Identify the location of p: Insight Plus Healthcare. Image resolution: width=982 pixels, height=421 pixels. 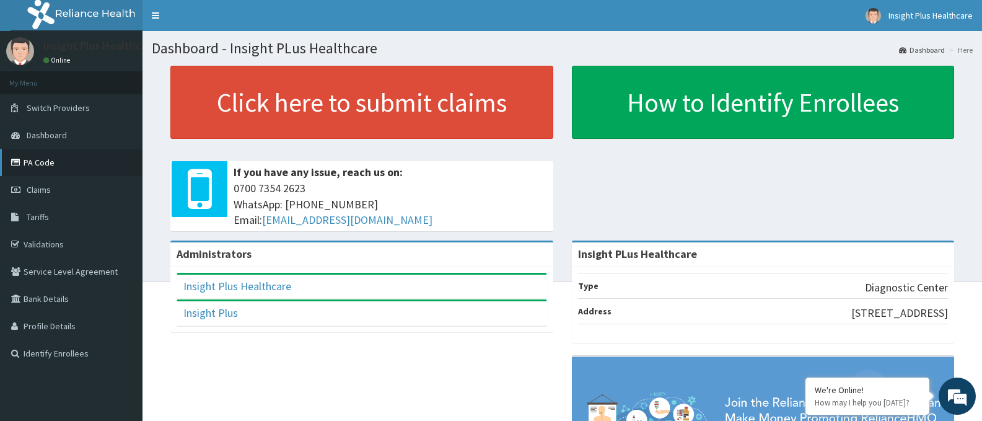
(100, 46).